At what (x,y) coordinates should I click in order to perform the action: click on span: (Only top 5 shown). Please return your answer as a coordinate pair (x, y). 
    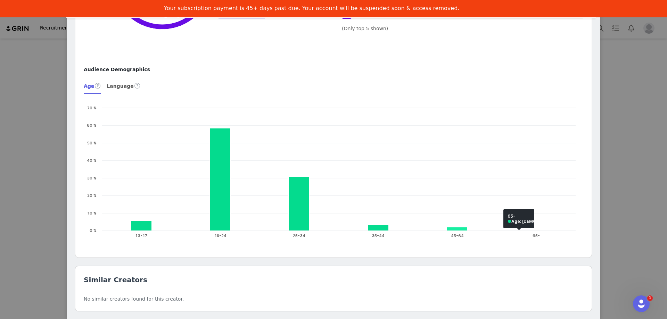
    Looking at the image, I should click on (365, 28).